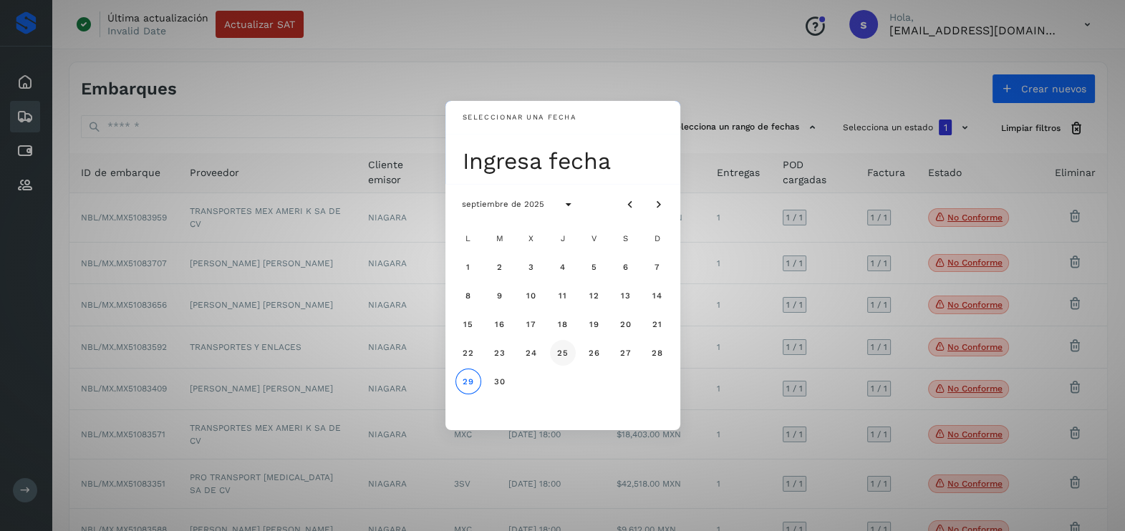 This screenshot has height=531, width=1125. What do you see at coordinates (567, 161) in the screenshot?
I see `div: Ingresa fecha` at bounding box center [567, 161].